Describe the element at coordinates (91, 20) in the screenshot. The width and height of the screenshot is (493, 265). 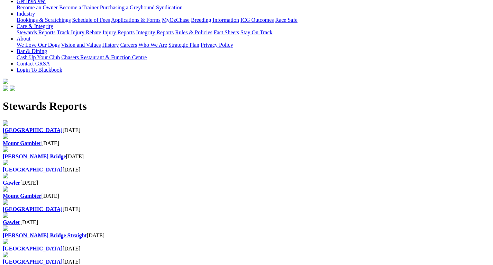
I see `a: Schedule of Fees` at that location.